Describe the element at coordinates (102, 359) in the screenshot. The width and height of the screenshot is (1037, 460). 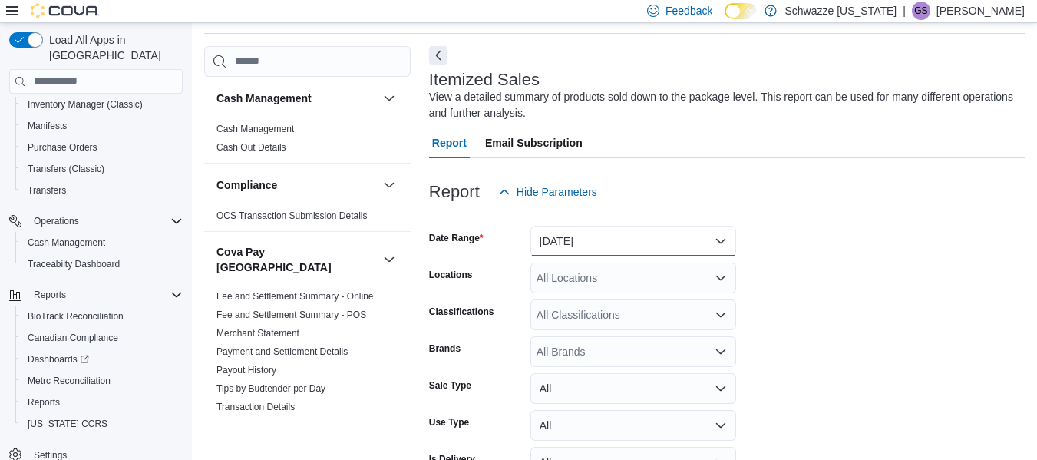
I see `span: Dashboards` at that location.